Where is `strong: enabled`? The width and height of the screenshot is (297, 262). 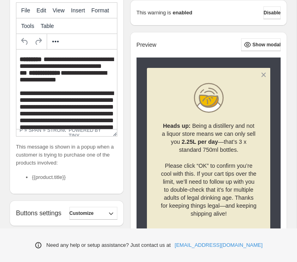 strong: enabled is located at coordinates (182, 13).